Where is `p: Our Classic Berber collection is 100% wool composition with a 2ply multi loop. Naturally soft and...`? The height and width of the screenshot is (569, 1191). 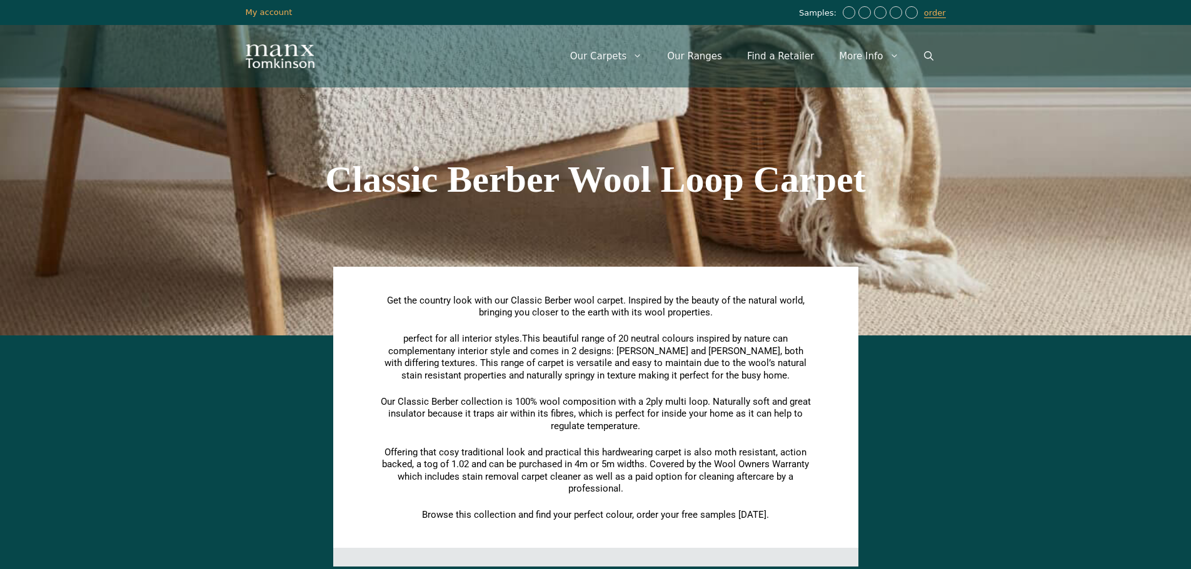 p: Our Classic Berber collection is 100% wool composition with a 2ply multi loop. Naturally soft and... is located at coordinates (596, 414).